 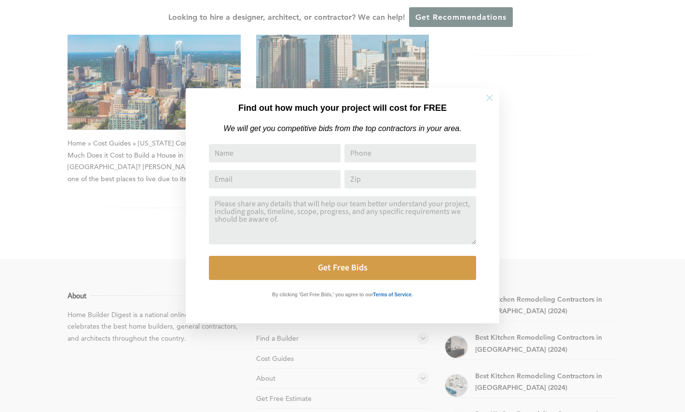 What do you see at coordinates (342, 268) in the screenshot?
I see `button: Get Free Bids` at bounding box center [342, 268].